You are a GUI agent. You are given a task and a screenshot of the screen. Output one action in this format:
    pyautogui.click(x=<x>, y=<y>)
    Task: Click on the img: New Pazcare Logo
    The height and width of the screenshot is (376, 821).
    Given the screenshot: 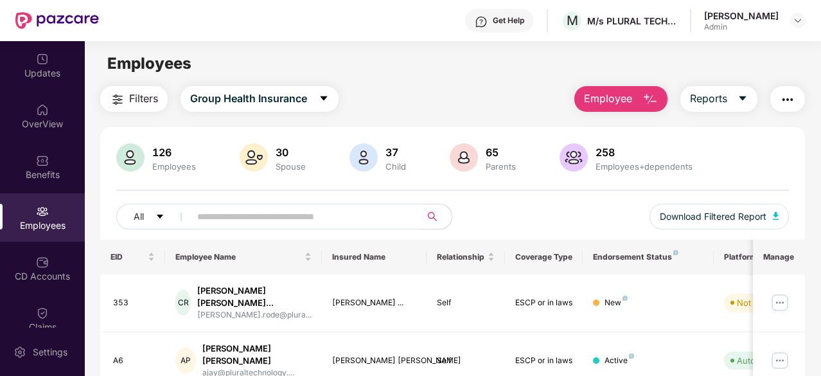 What is the action you would take?
    pyautogui.click(x=57, y=21)
    